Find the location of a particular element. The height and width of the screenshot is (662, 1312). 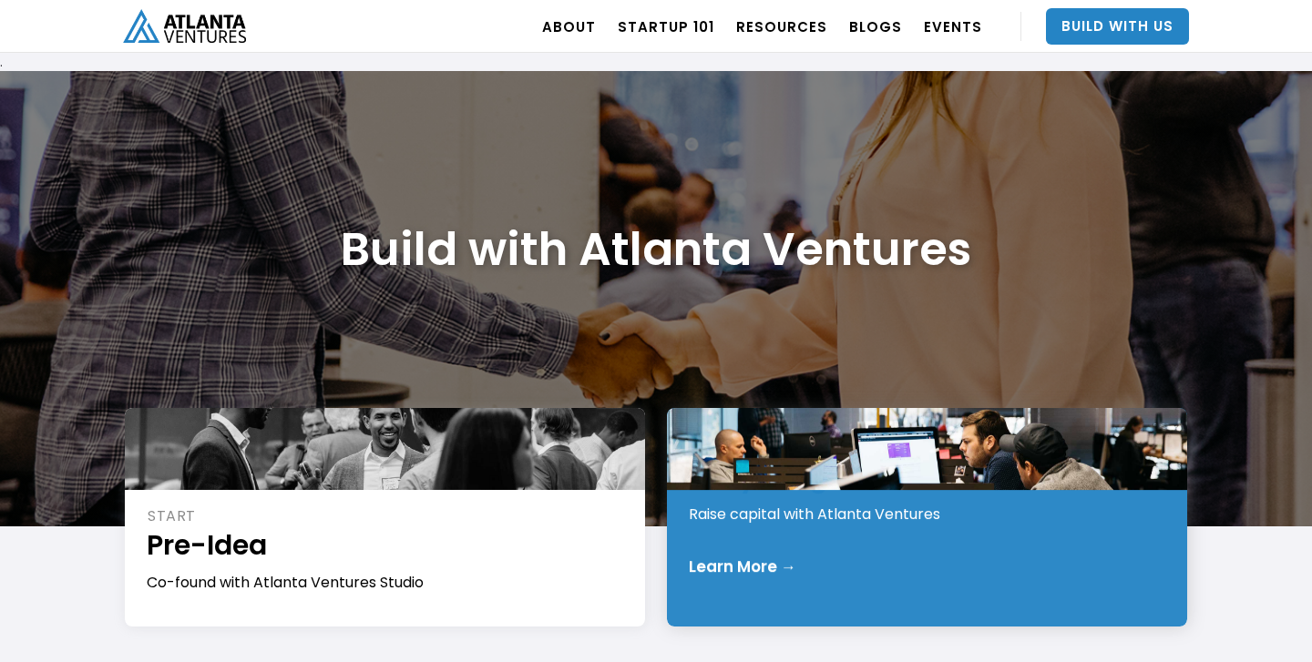

a: Startup 101 is located at coordinates (666, 26).